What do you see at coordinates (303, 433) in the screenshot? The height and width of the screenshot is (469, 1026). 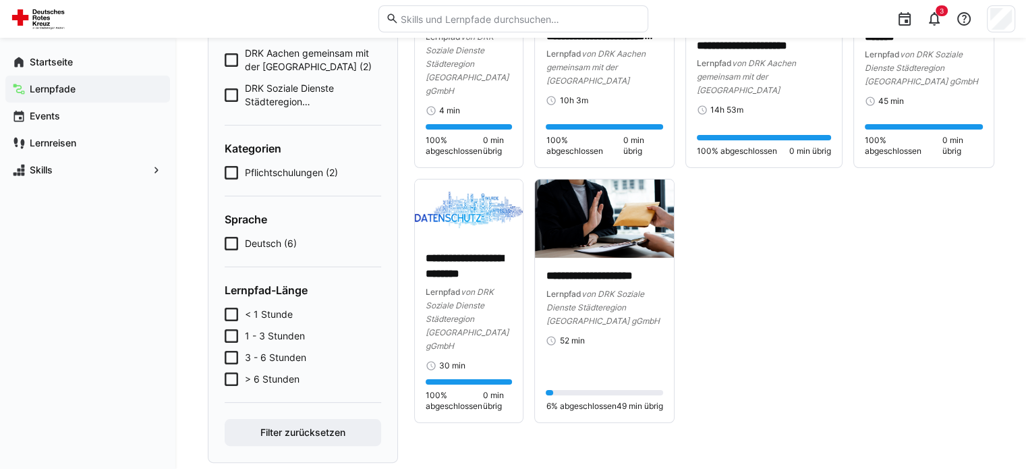 I see `span: Filter zurücksetzen` at bounding box center [303, 433].